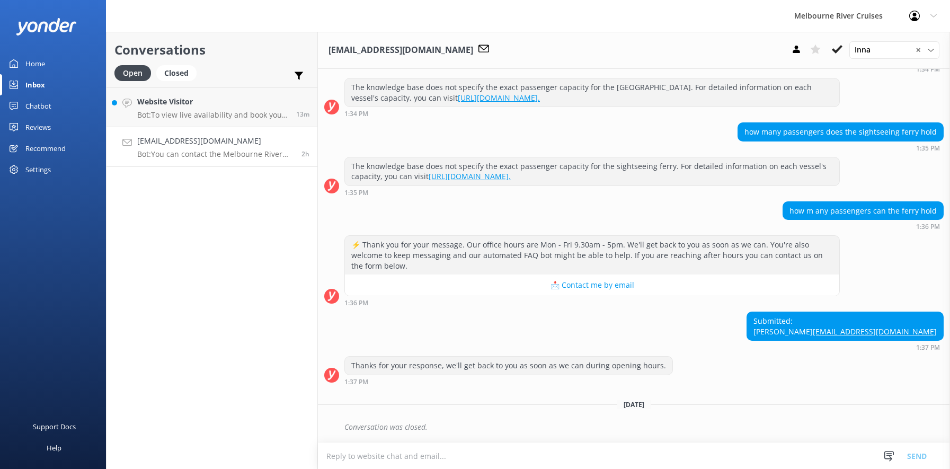 The width and height of the screenshot is (950, 469). I want to click on div: Home, so click(35, 64).